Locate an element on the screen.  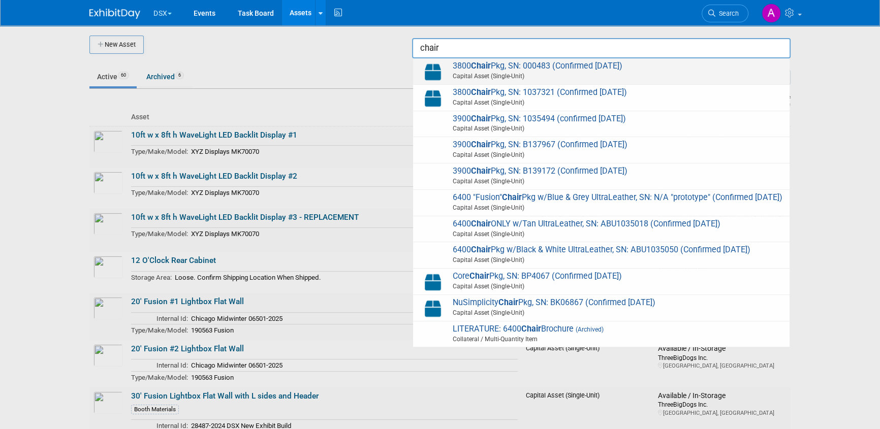
span: (Archived) is located at coordinates (588, 330).